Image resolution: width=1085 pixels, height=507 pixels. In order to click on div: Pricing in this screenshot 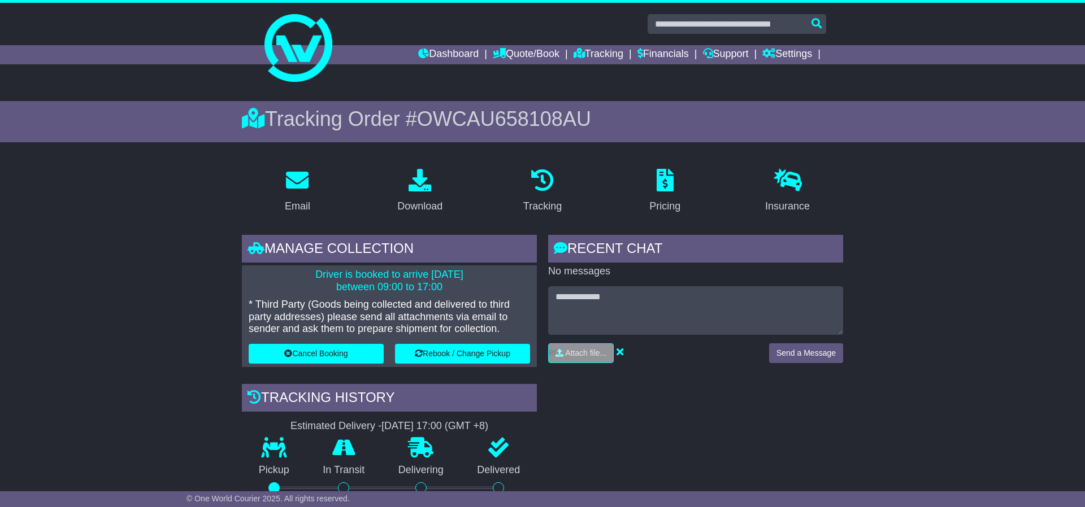, I will do `click(665, 206)`.